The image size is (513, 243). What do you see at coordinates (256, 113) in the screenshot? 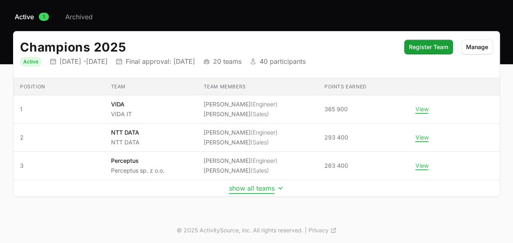
I see `div: Initiative details` at bounding box center [256, 113].